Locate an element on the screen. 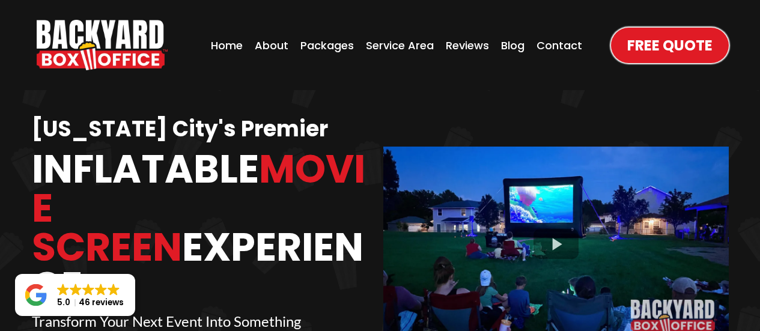  a: Service Area is located at coordinates (399, 45).